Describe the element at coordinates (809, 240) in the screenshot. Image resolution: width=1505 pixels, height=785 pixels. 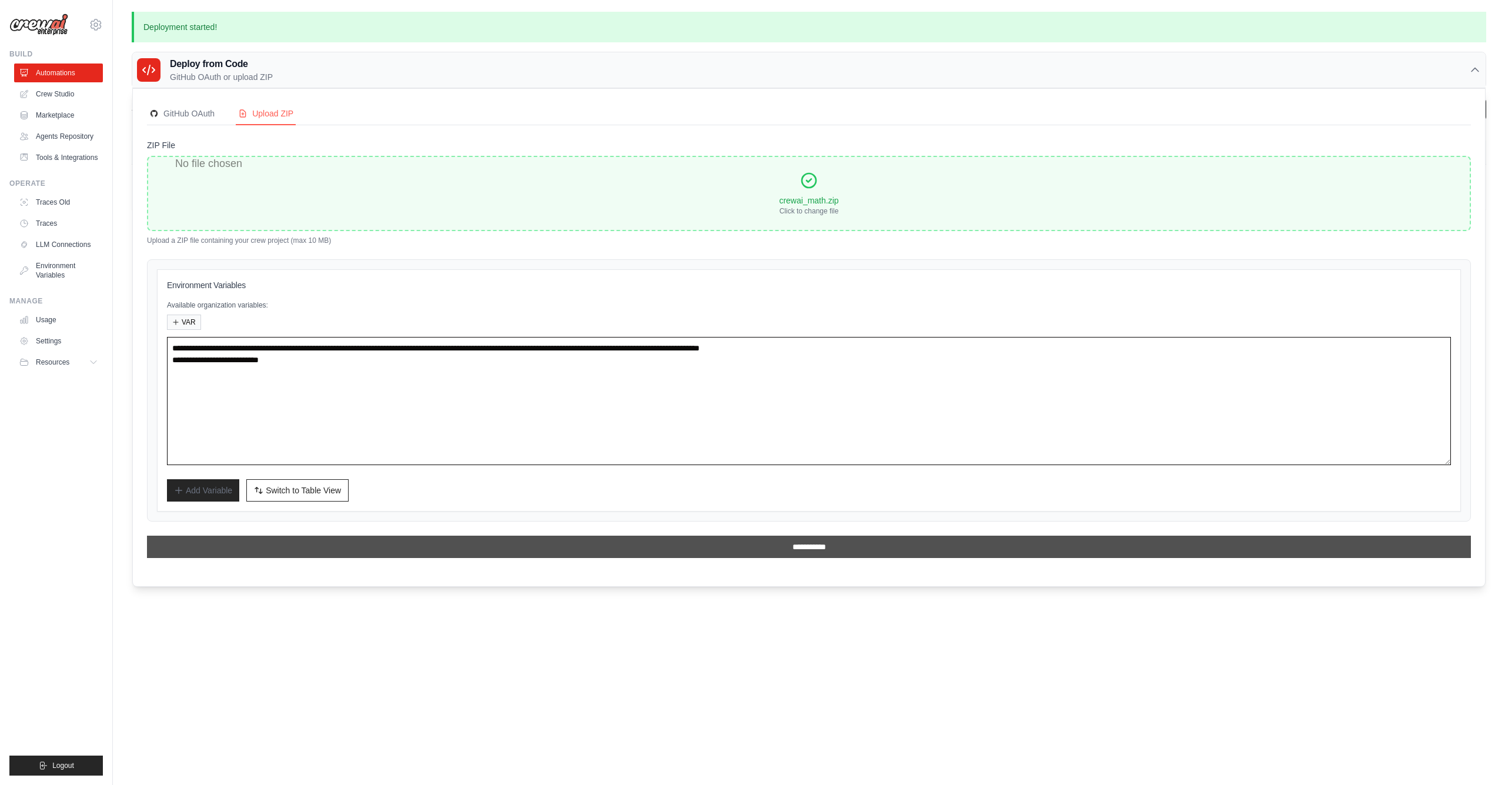
I see `p: Upload a ZIP file containing your crew project (max 10 MB)` at that location.